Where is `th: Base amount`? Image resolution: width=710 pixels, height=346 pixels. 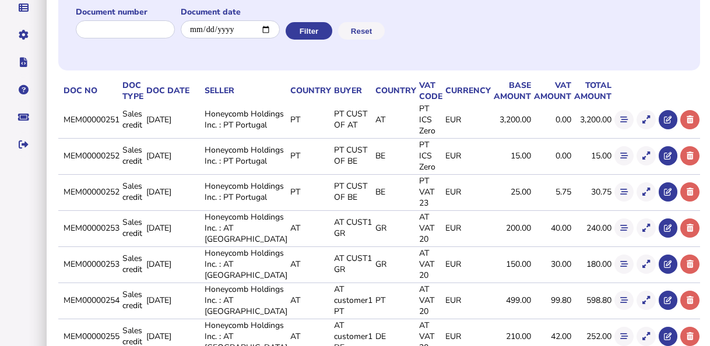
th: Base amount is located at coordinates (511, 91).